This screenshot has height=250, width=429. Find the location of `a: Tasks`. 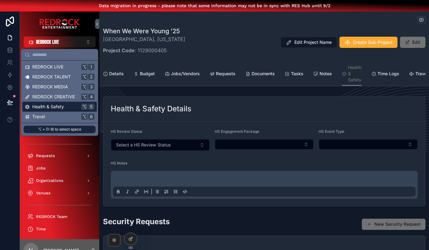

a: Tasks is located at coordinates (294, 74).